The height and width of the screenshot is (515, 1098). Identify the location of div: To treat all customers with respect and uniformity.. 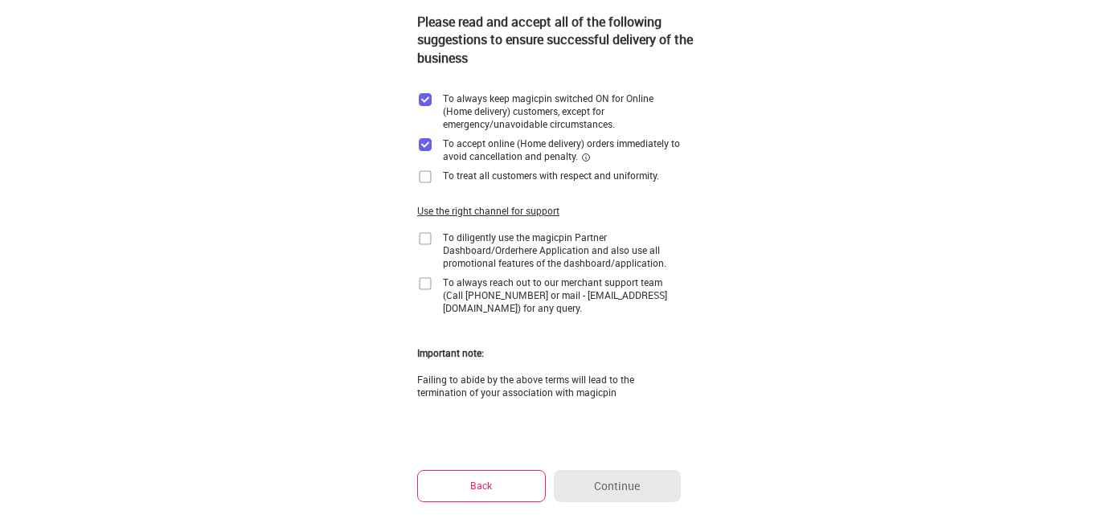
(551, 175).